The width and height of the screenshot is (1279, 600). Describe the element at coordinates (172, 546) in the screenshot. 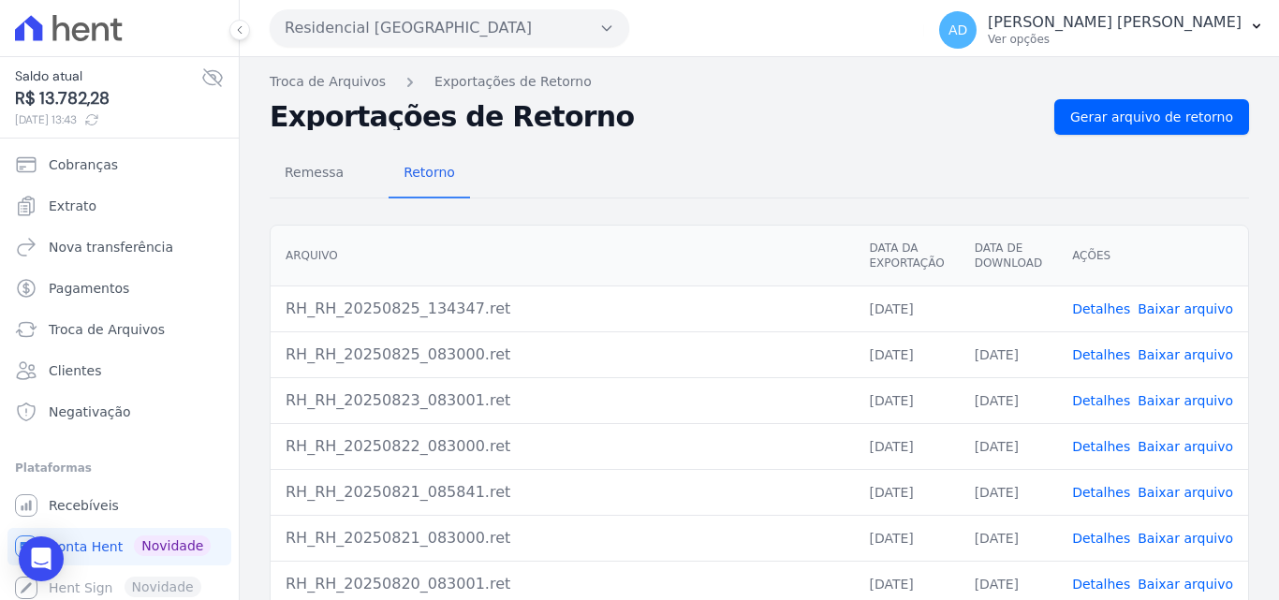

I see `span: Novidade` at that location.